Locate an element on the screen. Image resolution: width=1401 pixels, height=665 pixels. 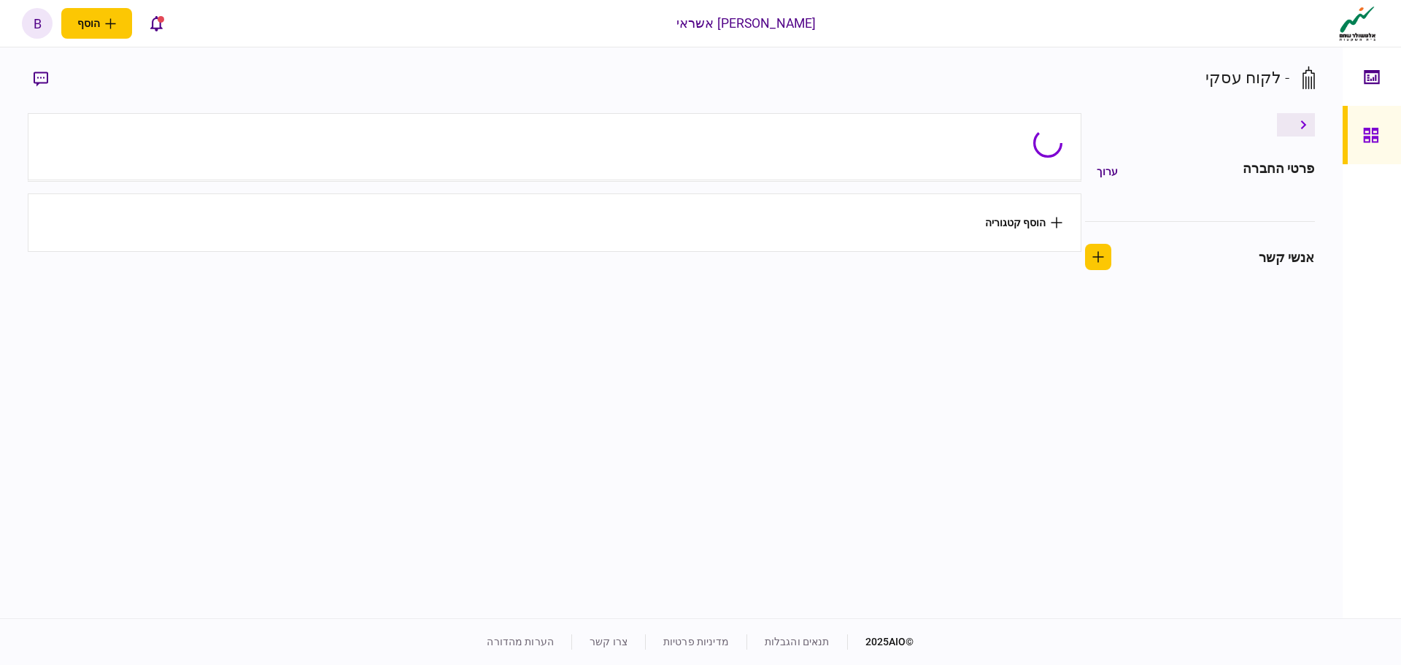
div: אנשי קשר is located at coordinates (1286, 257).